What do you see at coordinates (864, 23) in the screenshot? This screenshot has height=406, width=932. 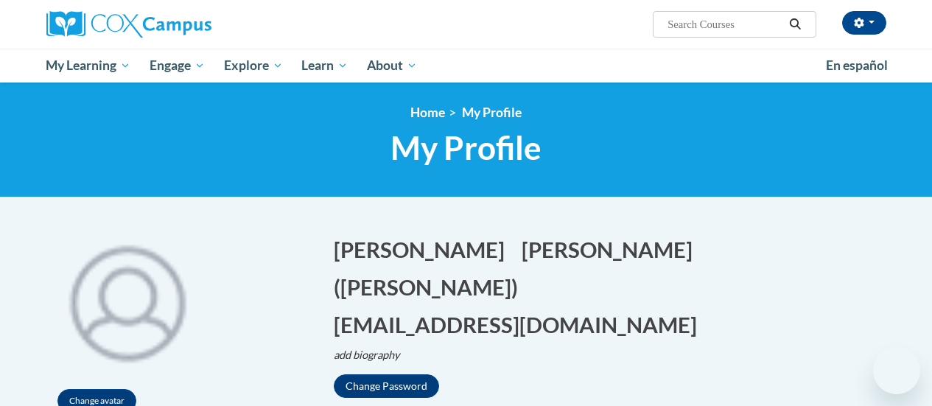 I see `button: Account Settings` at bounding box center [864, 23].